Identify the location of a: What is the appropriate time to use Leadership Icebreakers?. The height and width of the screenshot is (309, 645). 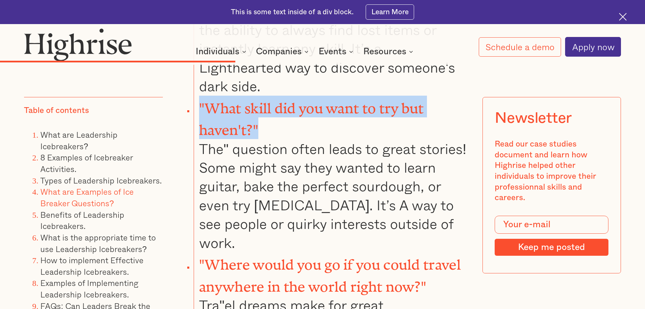
(98, 242).